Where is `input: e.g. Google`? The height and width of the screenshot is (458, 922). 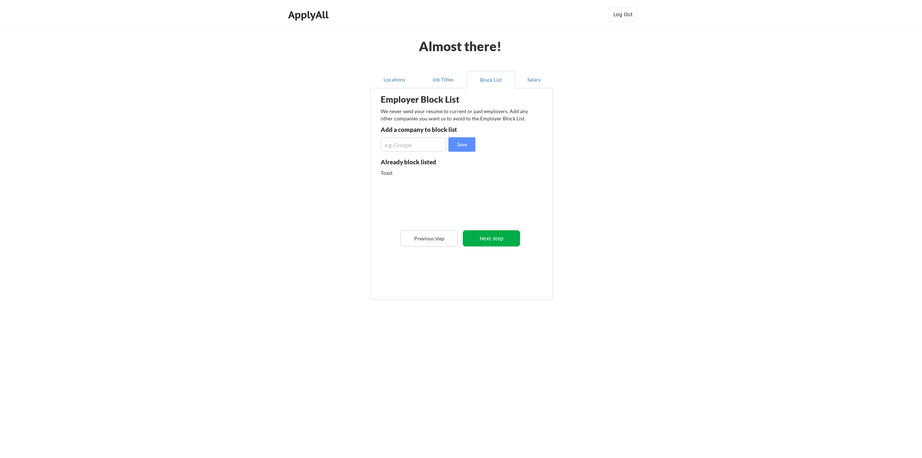 input: e.g. Google is located at coordinates (413, 144).